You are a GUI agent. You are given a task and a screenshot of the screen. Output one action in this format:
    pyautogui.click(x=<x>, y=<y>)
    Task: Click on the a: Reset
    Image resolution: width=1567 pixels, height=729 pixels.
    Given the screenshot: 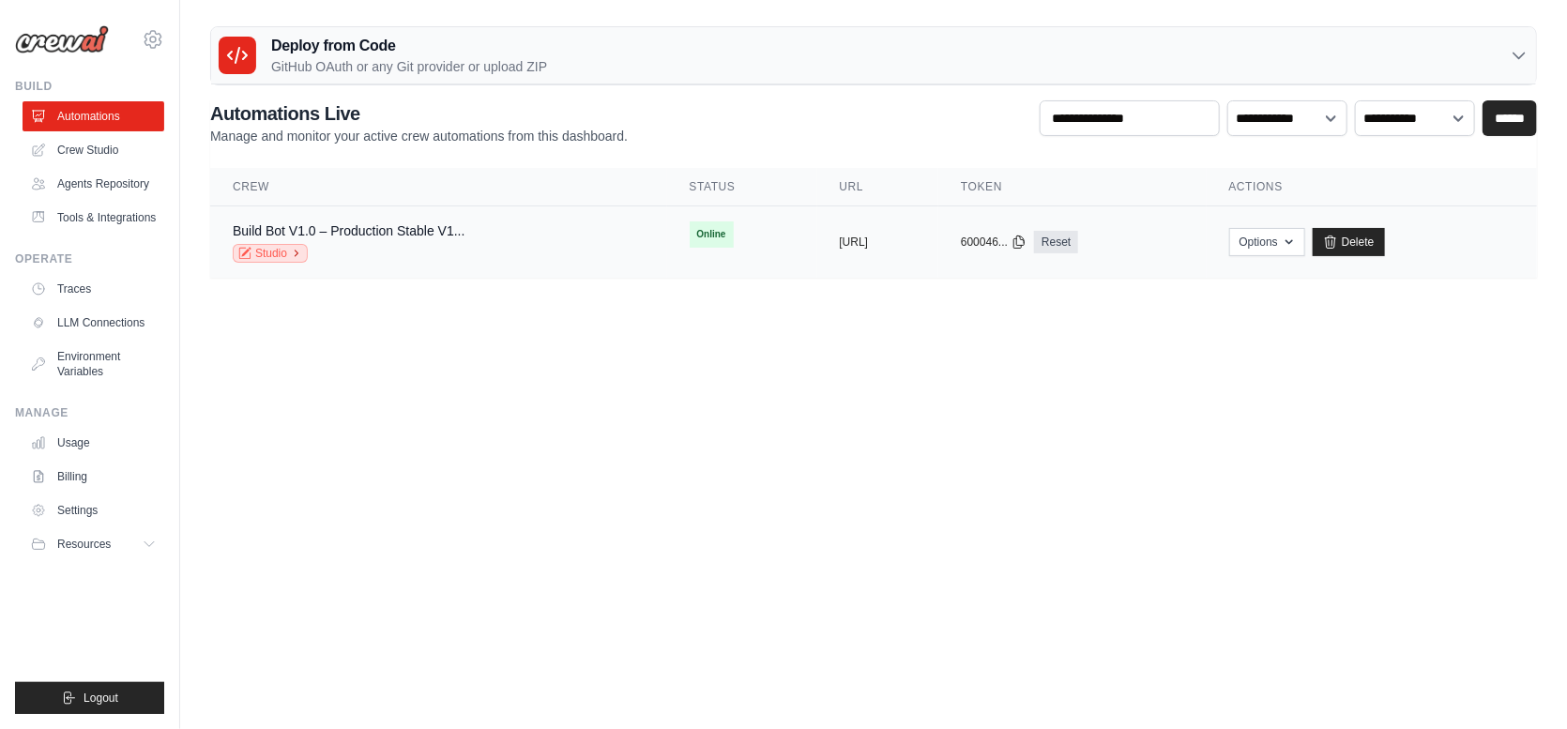 What is the action you would take?
    pyautogui.click(x=1056, y=242)
    